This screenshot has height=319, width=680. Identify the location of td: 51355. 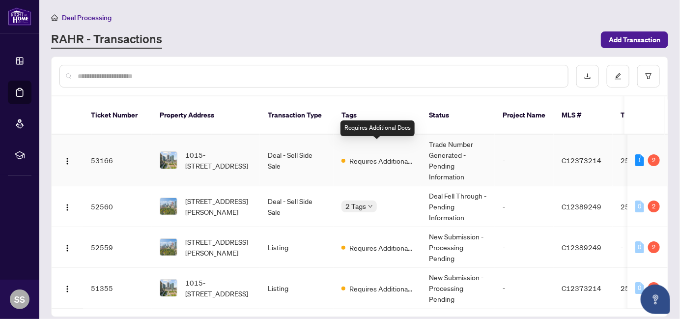
(117, 288).